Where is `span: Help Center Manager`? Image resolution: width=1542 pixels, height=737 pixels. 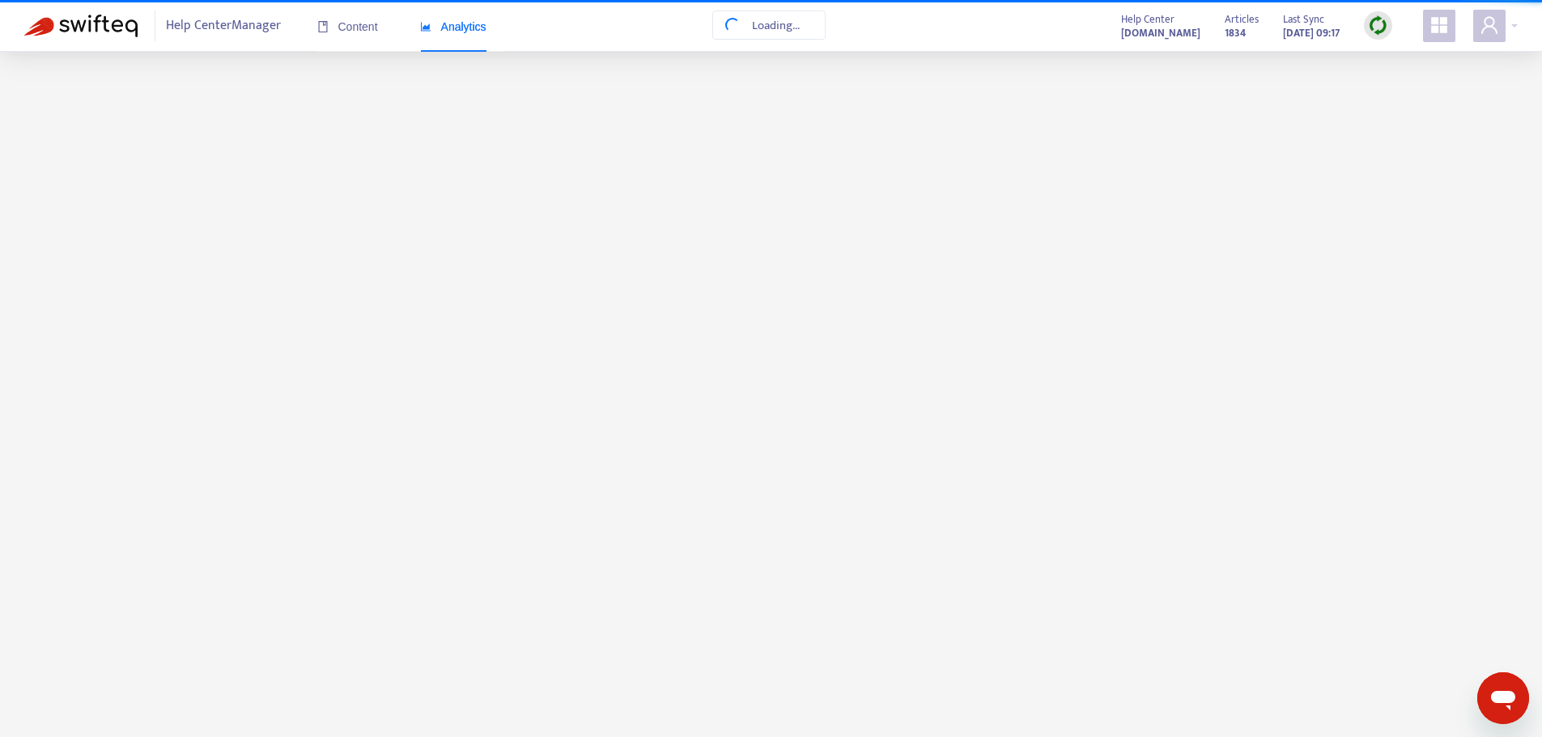 span: Help Center Manager is located at coordinates (223, 26).